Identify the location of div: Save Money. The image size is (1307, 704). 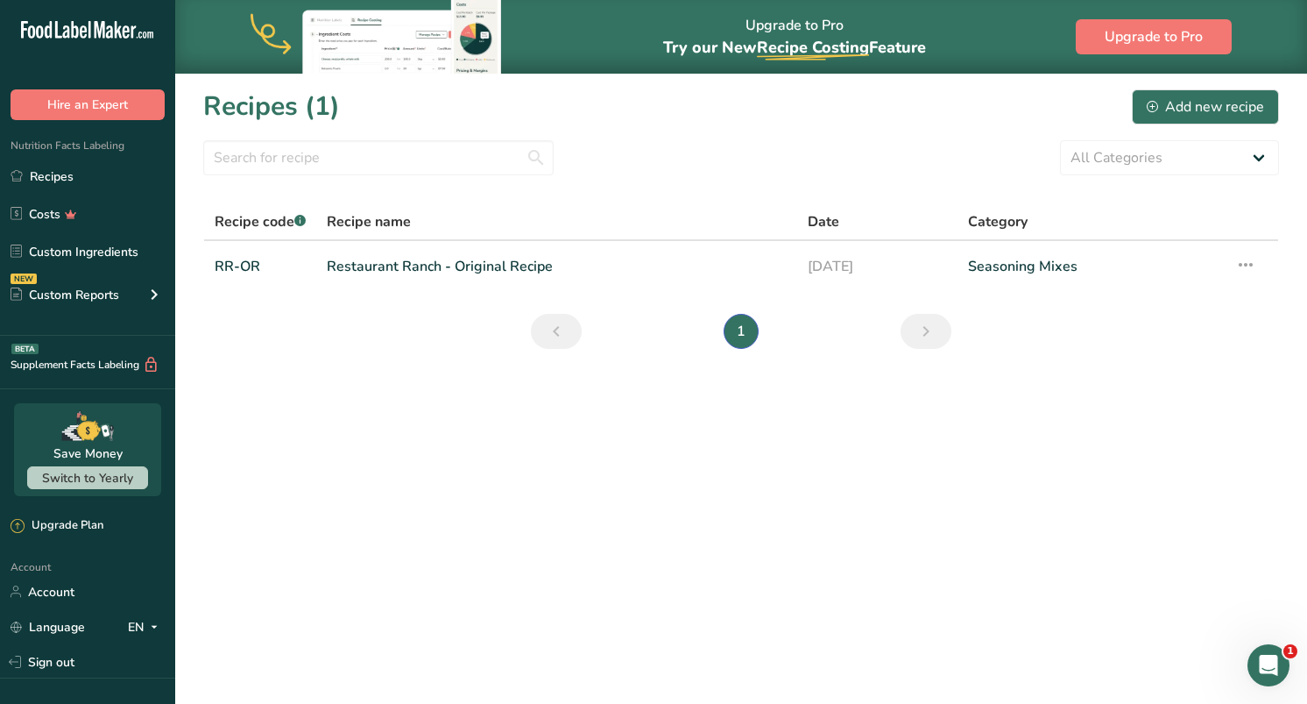
(88, 453).